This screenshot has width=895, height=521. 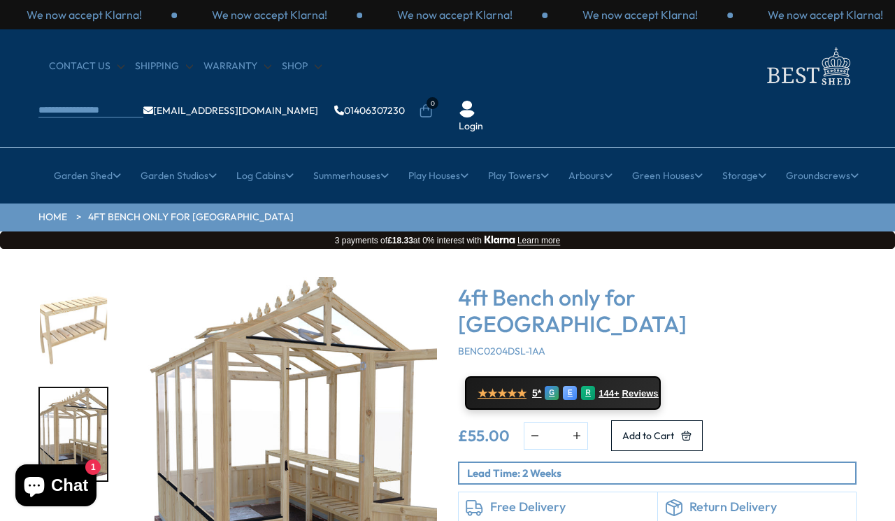 What do you see at coordinates (73, 434) in the screenshot?
I see `div: 2 / 2` at bounding box center [73, 434].